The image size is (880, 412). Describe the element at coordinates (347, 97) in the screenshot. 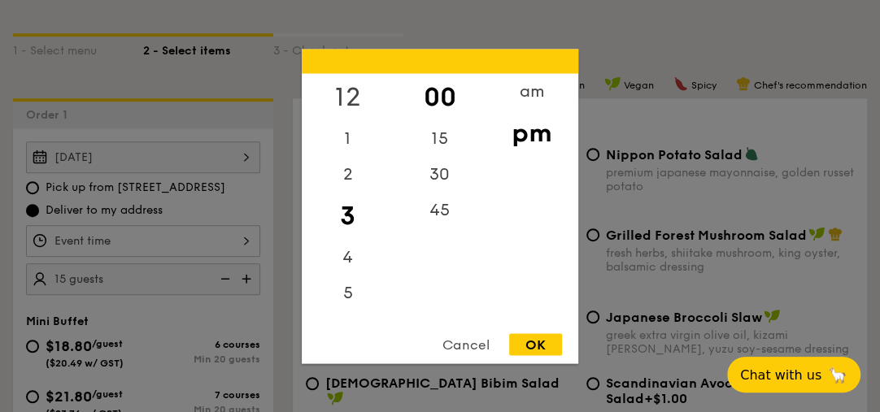

I see `div: 12` at that location.